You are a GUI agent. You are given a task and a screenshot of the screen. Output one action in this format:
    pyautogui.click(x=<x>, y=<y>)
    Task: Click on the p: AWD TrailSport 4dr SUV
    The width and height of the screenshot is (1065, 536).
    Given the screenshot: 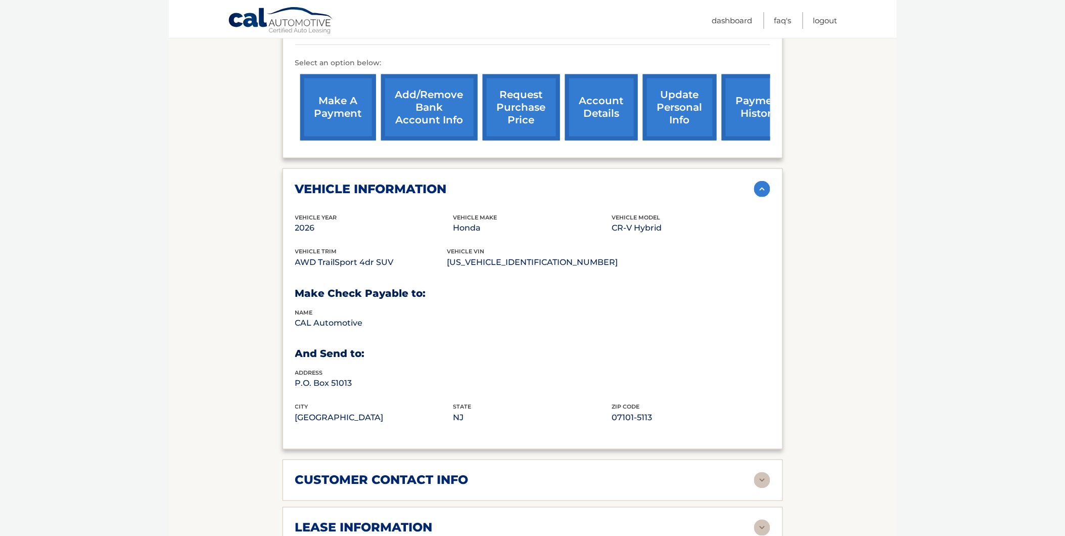 What is the action you would take?
    pyautogui.click(x=371, y=262)
    